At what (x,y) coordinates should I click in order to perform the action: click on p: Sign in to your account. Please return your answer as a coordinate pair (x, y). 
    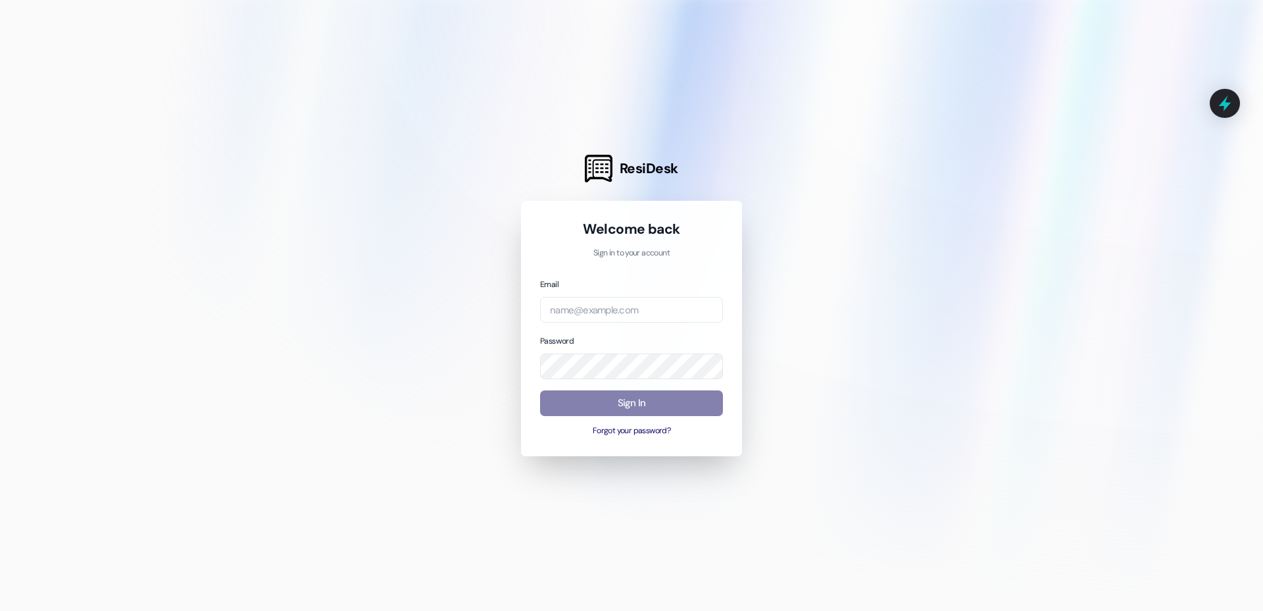
    Looking at the image, I should click on (632, 253).